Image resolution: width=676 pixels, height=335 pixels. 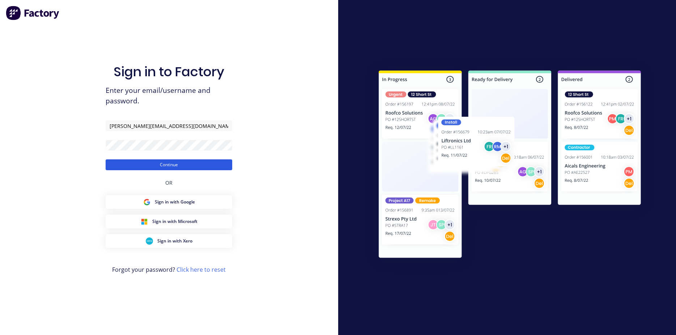 I want to click on img: Factory, so click(x=33, y=13).